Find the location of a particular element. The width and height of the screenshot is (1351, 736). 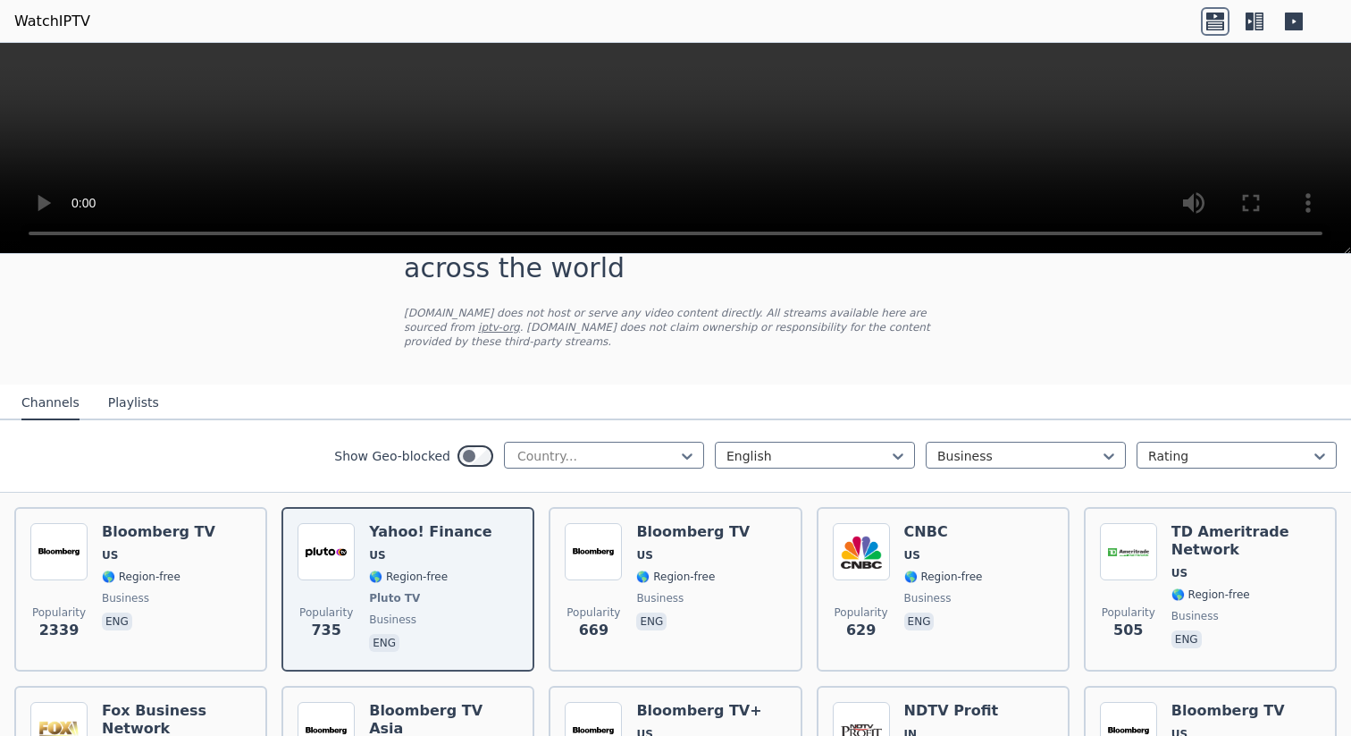

span: Pluto TV is located at coordinates (394, 598).